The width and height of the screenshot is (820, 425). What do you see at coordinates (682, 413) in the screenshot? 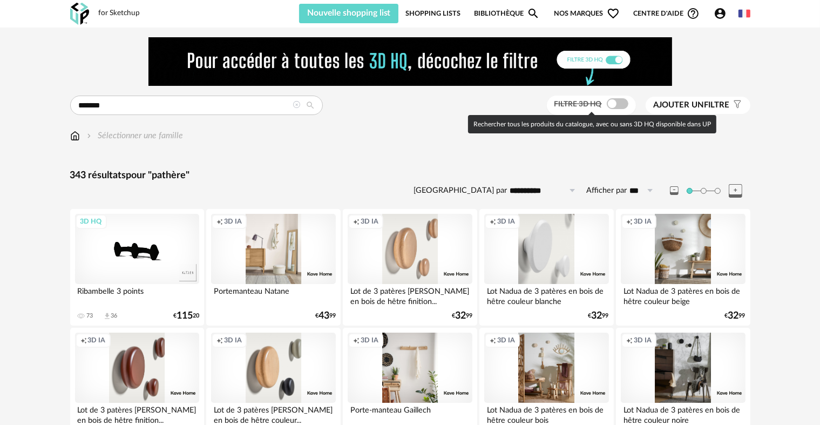
I see `div: Lot Nadua de 3 patères en bois de hêtre couleur noire` at bounding box center [682, 413].